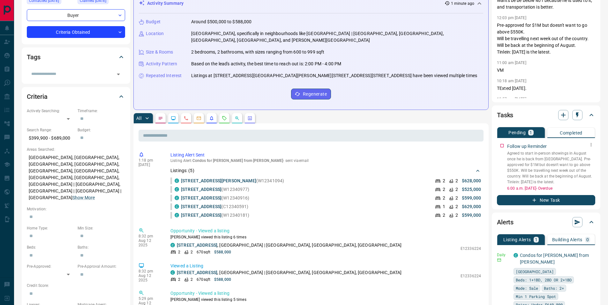  I want to click on p: $629,000, so click(471, 207).